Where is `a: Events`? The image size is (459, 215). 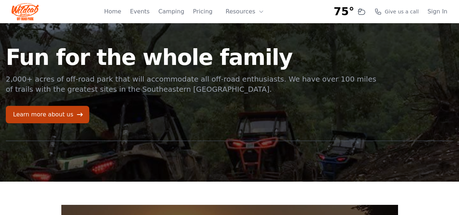
a: Events is located at coordinates (140, 12).